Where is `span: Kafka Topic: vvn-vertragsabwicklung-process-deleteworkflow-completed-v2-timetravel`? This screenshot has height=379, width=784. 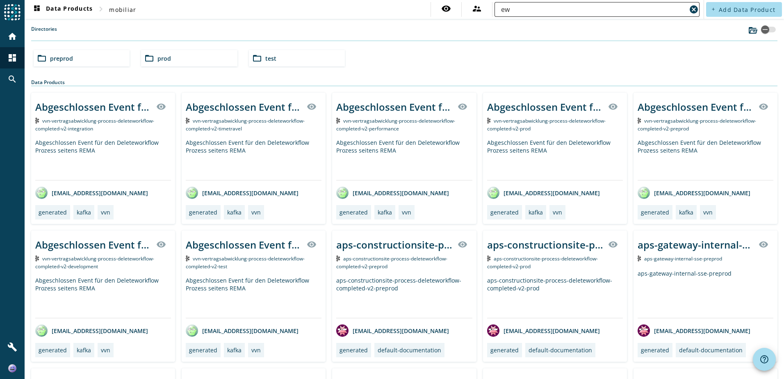 span: Kafka Topic: vvn-vertragsabwicklung-process-deleteworkflow-completed-v2-timetravel is located at coordinates (245, 125).